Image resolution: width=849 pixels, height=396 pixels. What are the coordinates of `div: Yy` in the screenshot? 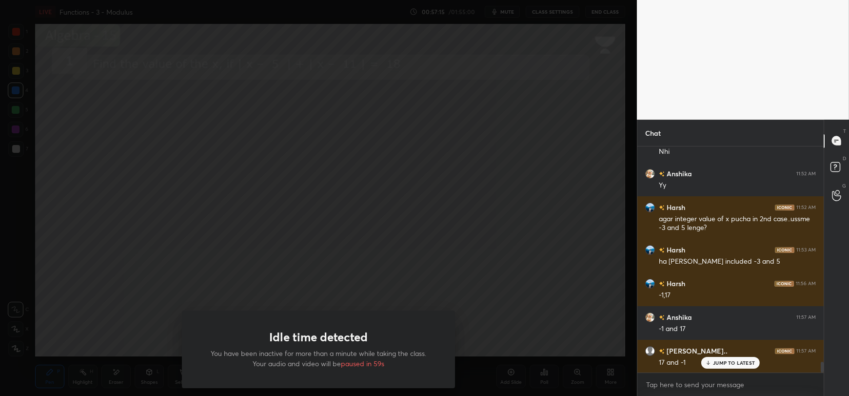 It's located at (738, 185).